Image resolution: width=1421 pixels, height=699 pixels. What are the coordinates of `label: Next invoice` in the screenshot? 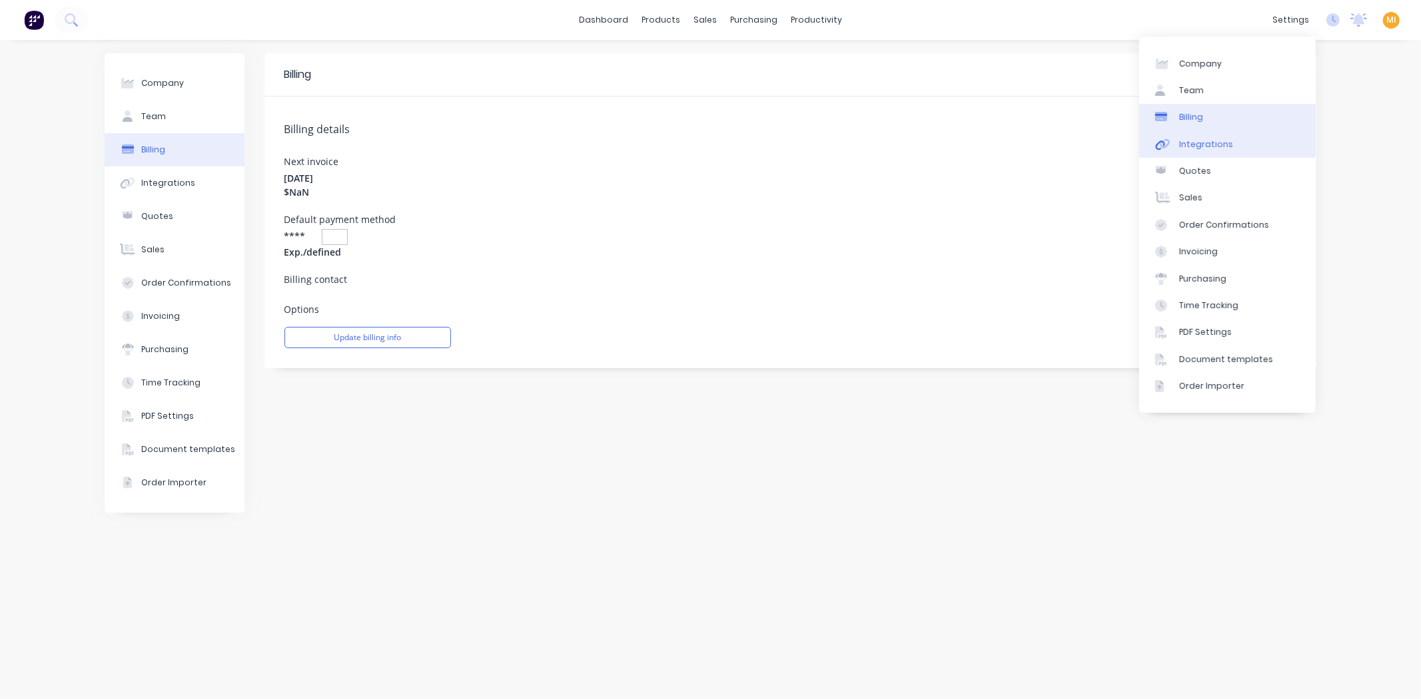 It's located at (791, 161).